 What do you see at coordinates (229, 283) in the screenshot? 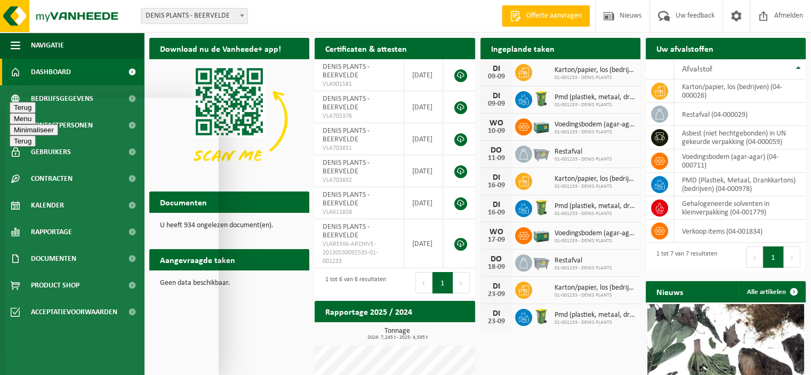
I see `p: Geen data beschikbaar.` at bounding box center [229, 283].